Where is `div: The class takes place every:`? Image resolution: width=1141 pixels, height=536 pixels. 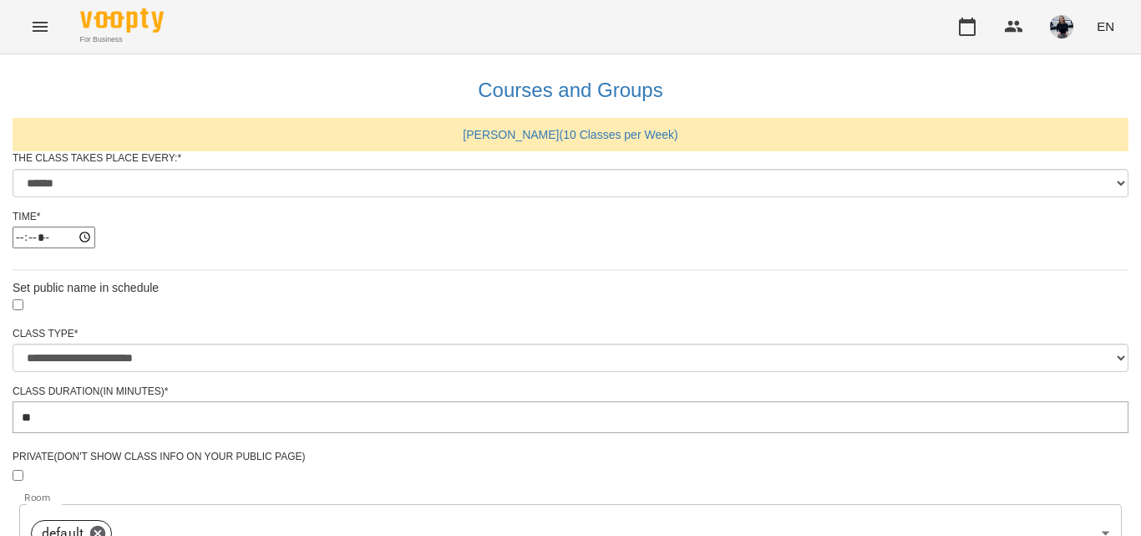 div: The class takes place every: is located at coordinates (571, 158).